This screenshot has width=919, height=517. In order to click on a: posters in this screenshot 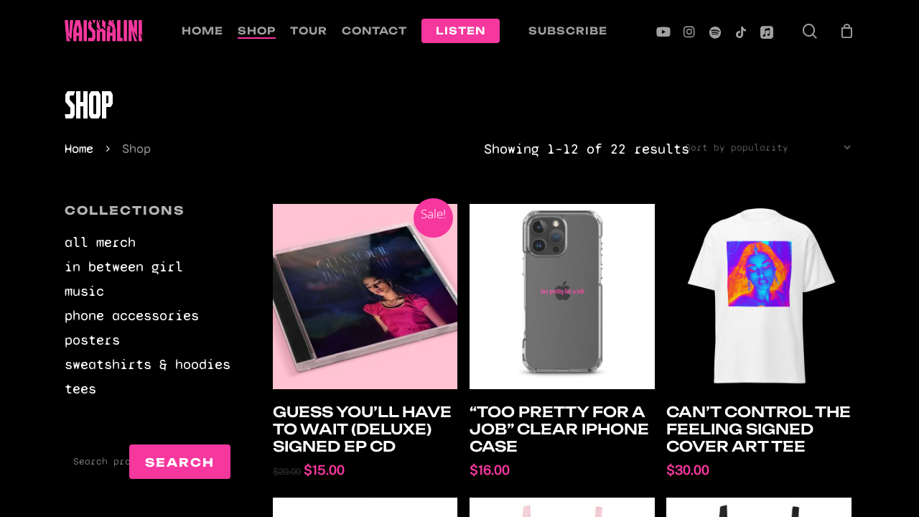, I will do `click(147, 340)`.